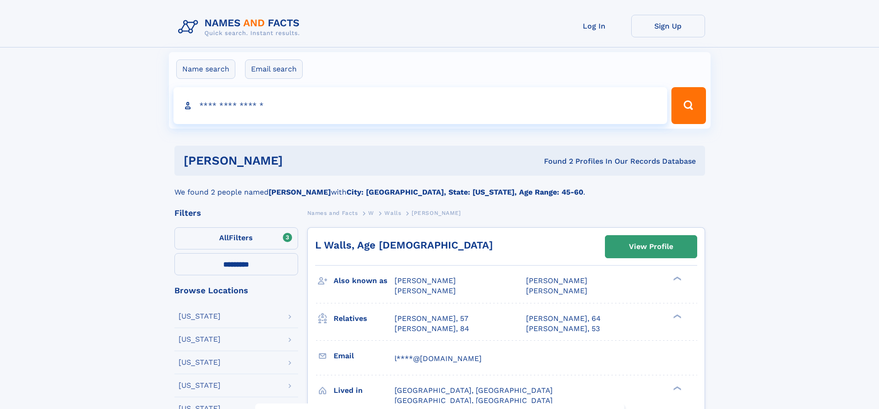 The image size is (879, 409). What do you see at coordinates (651, 247) in the screenshot?
I see `div: View Profile` at bounding box center [651, 247].